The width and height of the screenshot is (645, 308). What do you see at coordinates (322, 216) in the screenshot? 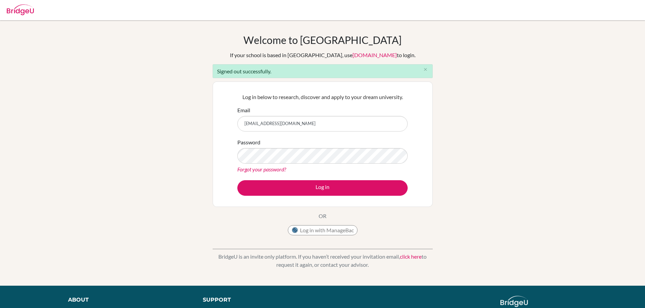
I see `p: OR` at bounding box center [322, 216].